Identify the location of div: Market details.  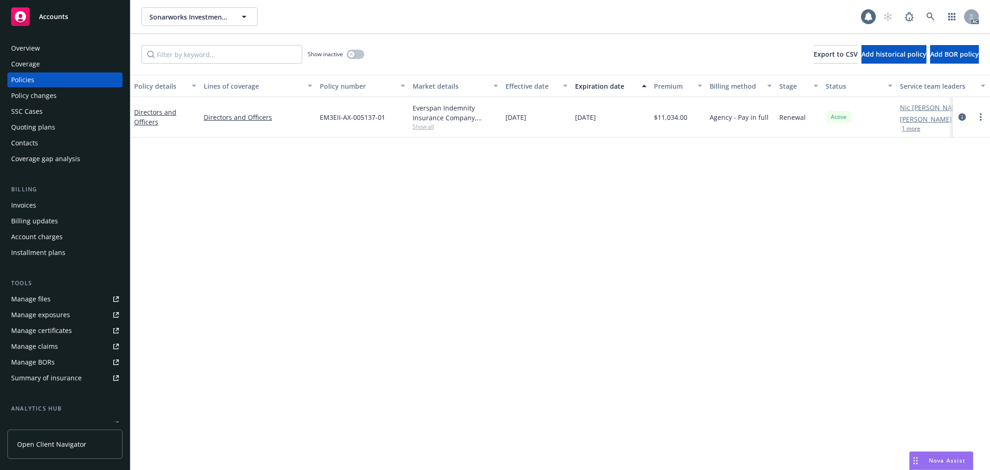
(450, 86).